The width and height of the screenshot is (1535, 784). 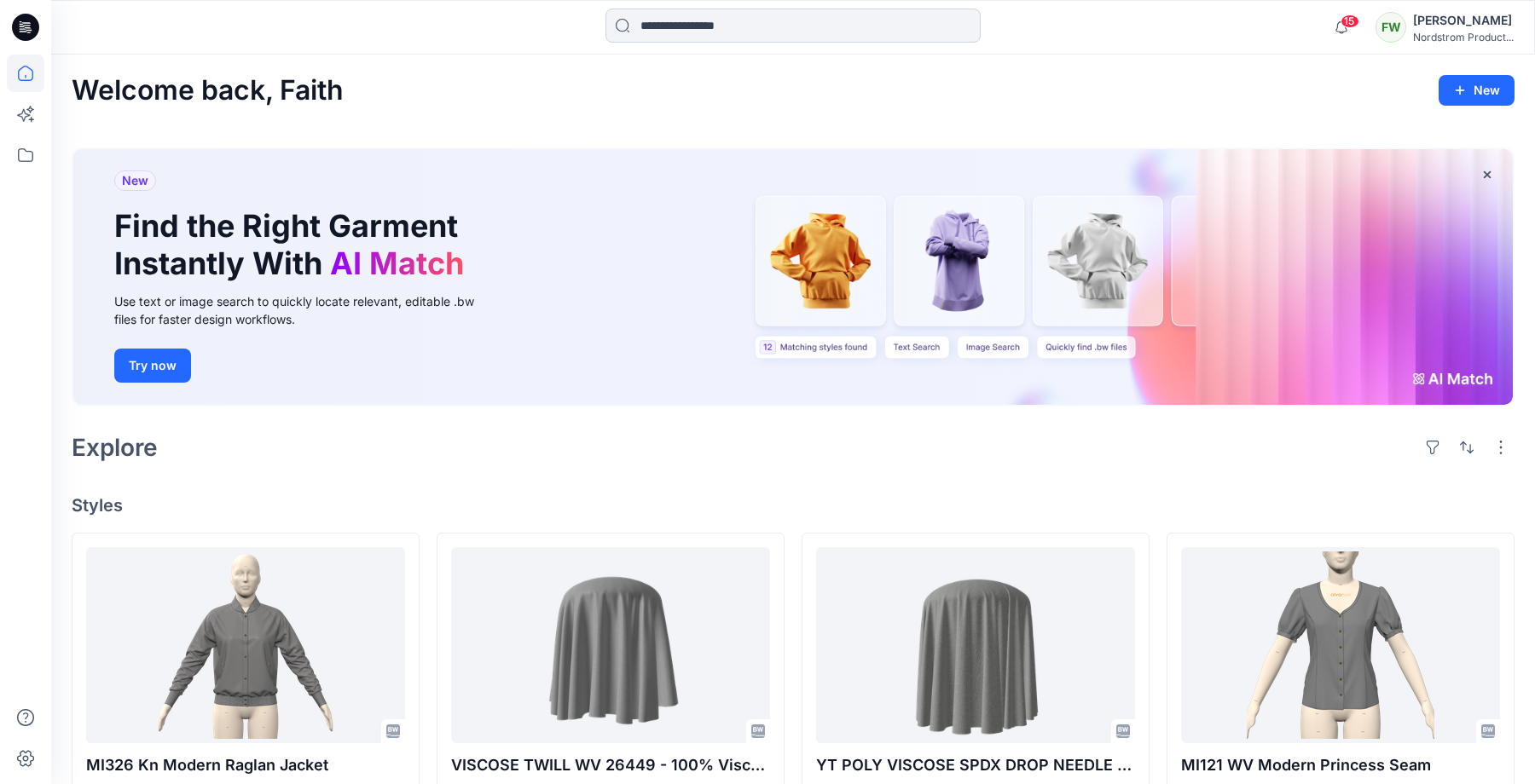 What do you see at coordinates (1390, 27) in the screenshot?
I see `div: FW` at bounding box center [1390, 27].